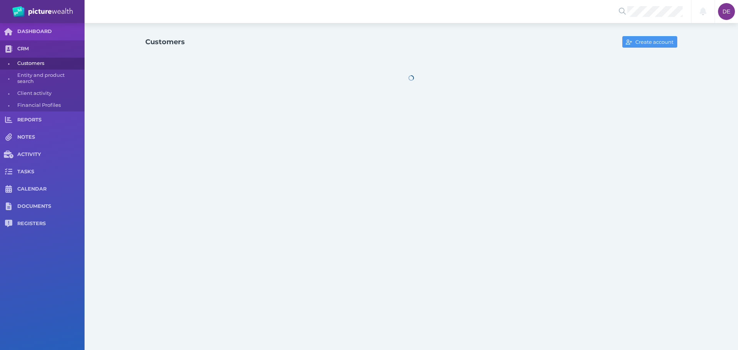  Describe the element at coordinates (51, 32) in the screenshot. I see `span: DASHBOARD` at that location.